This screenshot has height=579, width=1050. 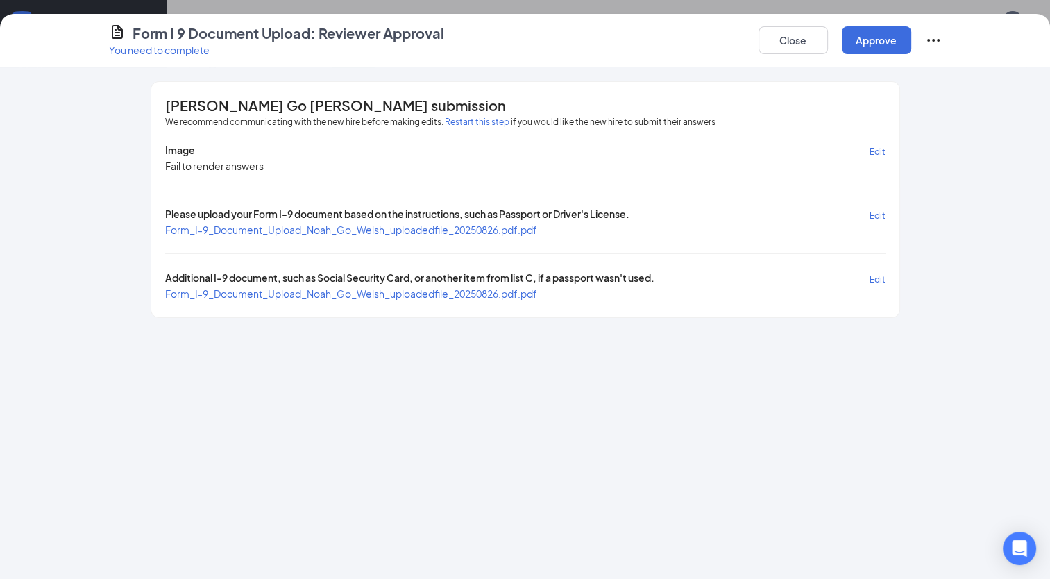 What do you see at coordinates (933, 40) in the screenshot?
I see `svg: Ellipses` at bounding box center [933, 40].